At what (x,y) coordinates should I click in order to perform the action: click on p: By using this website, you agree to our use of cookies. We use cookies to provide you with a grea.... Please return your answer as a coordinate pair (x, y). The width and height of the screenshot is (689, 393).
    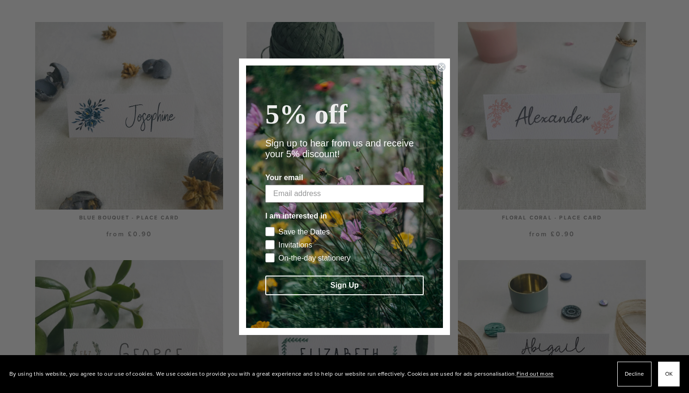
    Looking at the image, I should click on (281, 374).